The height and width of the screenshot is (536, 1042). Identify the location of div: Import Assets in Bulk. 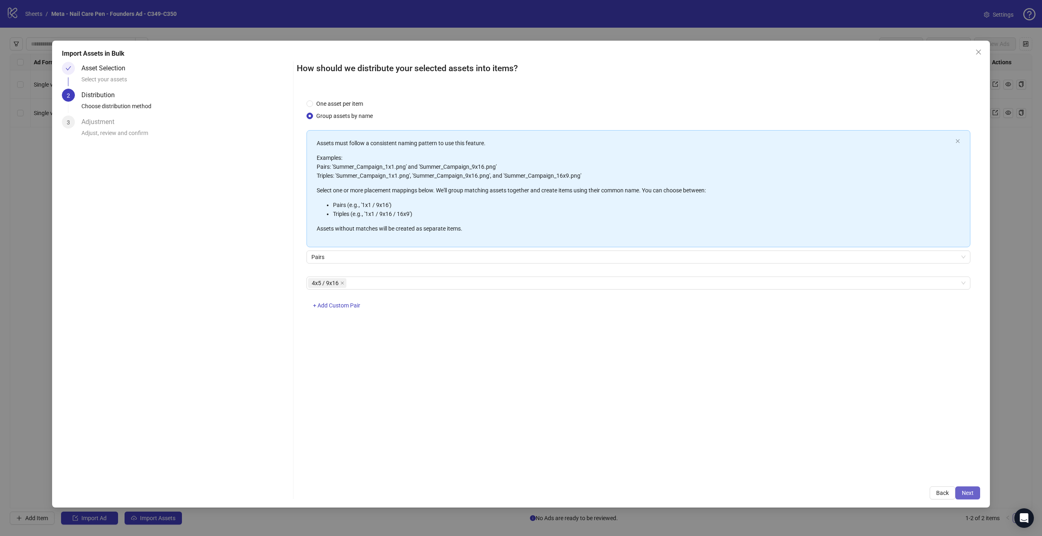
(521, 54).